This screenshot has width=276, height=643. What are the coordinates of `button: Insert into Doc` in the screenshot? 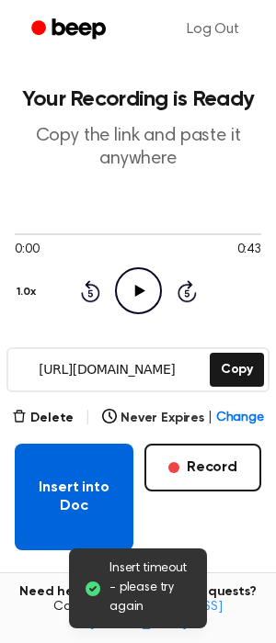 It's located at (74, 497).